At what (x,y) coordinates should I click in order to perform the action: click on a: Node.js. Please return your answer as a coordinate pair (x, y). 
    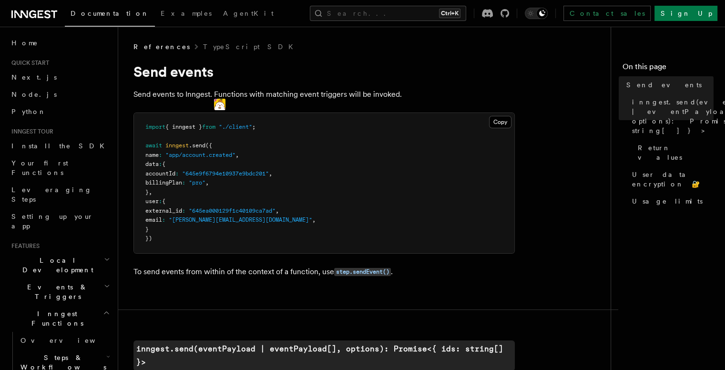
    Looking at the image, I should click on (60, 94).